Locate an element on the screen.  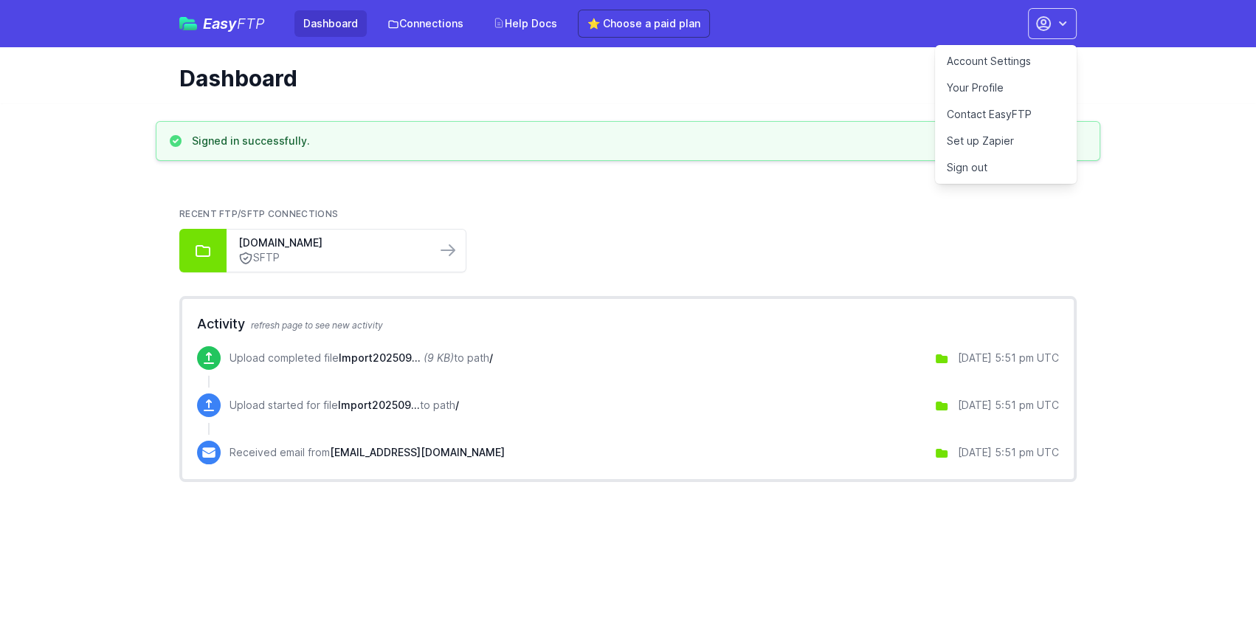
a: EasyFTP is located at coordinates (222, 24).